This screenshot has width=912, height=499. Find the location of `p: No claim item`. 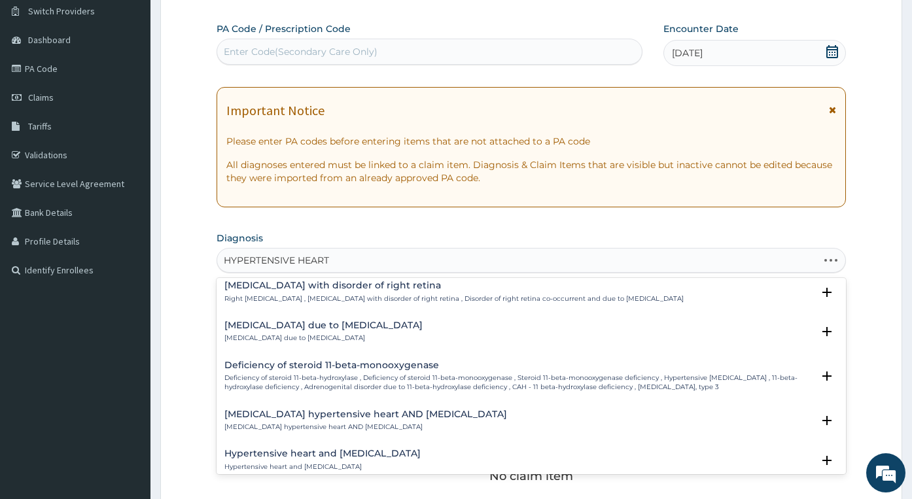

p: No claim item is located at coordinates (531, 476).